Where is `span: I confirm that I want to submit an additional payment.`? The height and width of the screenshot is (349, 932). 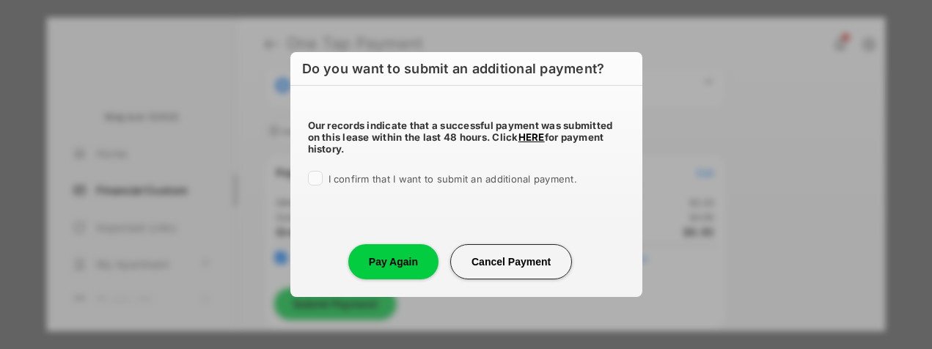 span: I confirm that I want to submit an additional payment. is located at coordinates (452, 179).